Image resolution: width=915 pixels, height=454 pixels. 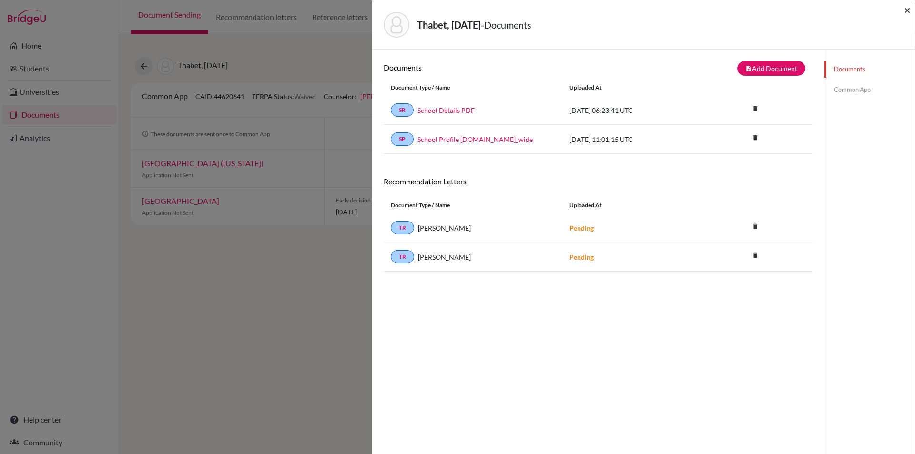 I want to click on h6: Documents, so click(x=491, y=67).